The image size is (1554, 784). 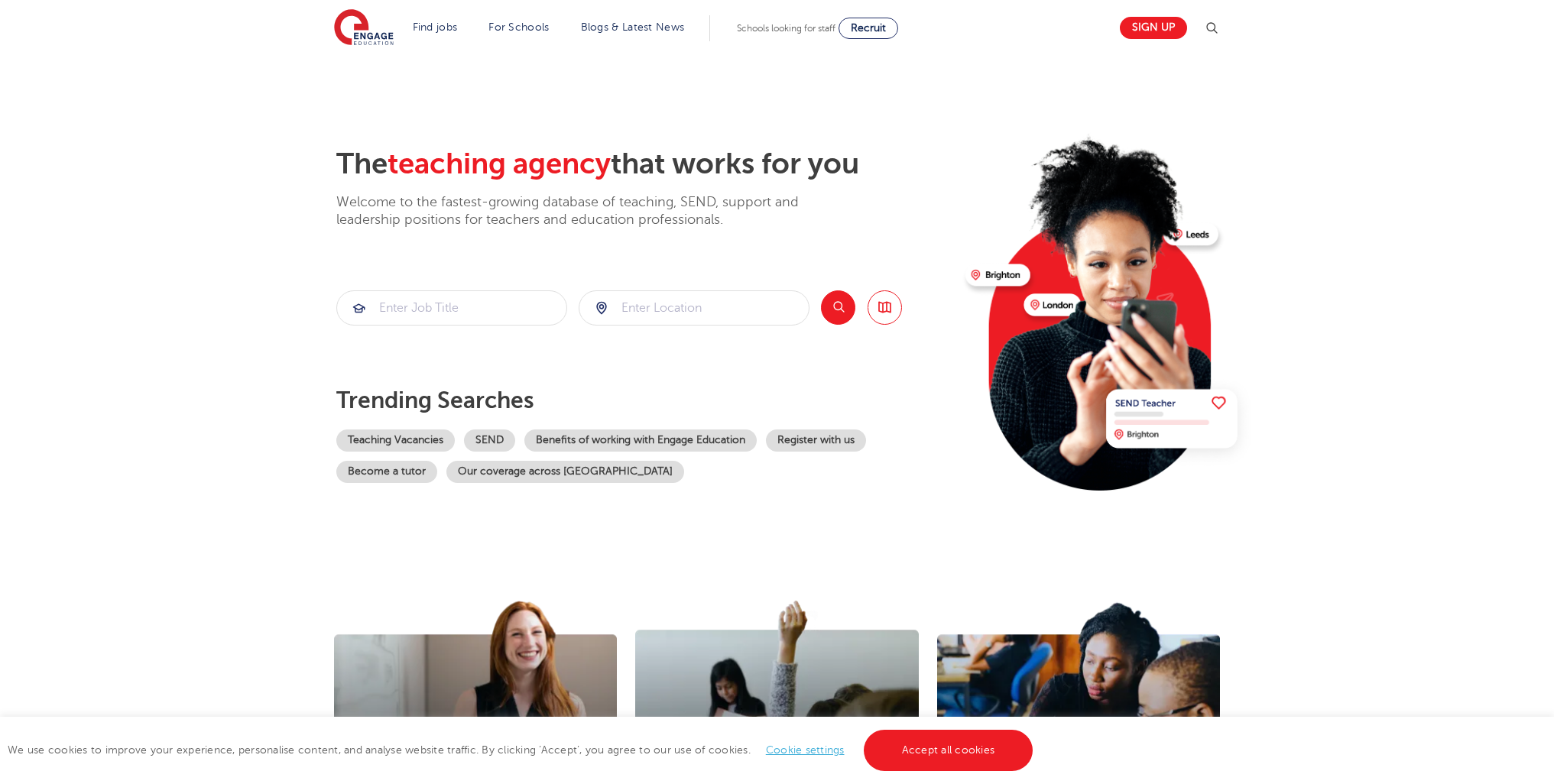 What do you see at coordinates (387, 472) in the screenshot?
I see `a: Become a tutor` at bounding box center [387, 472].